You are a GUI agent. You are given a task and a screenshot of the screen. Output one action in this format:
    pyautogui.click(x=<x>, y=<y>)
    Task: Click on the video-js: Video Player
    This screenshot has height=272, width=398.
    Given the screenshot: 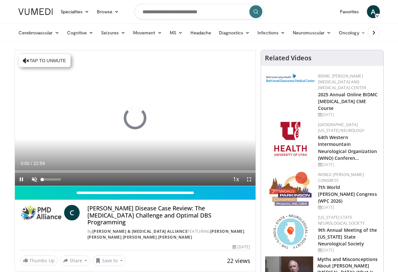 What is the action you would take?
    pyautogui.click(x=135, y=118)
    